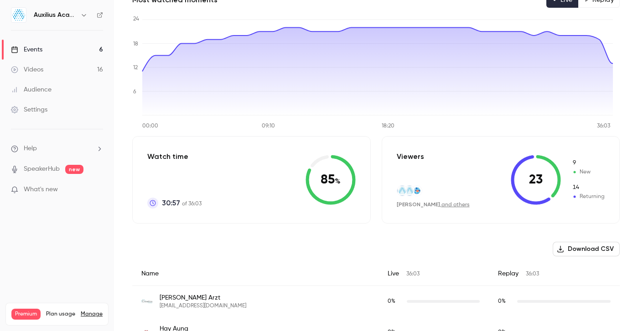  Describe the element at coordinates (181, 203) in the screenshot. I see `p: of 36:03` at that location.